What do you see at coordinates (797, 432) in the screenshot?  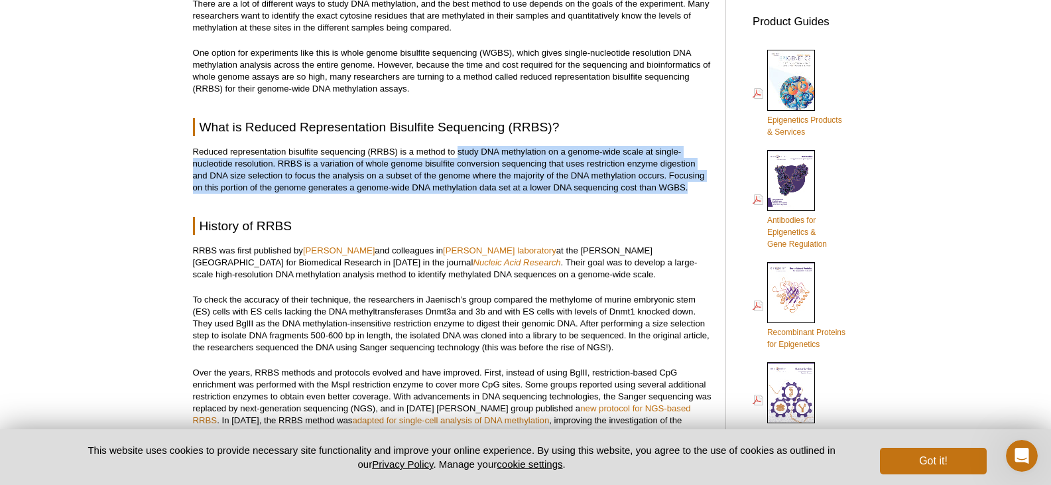 I see `span: Custom Services` at bounding box center [797, 432].